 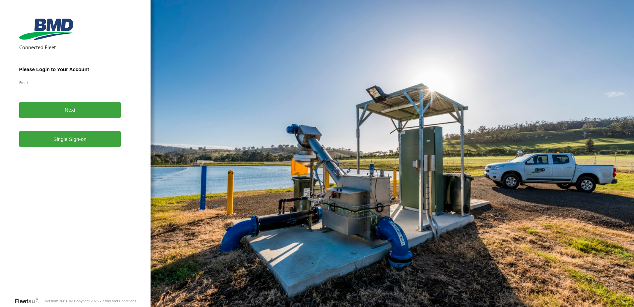 I want to click on h2: Connected Fleet, so click(x=70, y=47).